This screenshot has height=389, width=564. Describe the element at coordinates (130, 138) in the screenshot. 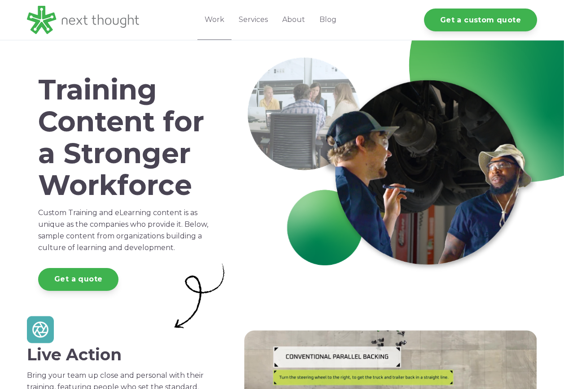

I see `h1: Training Content for a Stronger Workforce` at that location.